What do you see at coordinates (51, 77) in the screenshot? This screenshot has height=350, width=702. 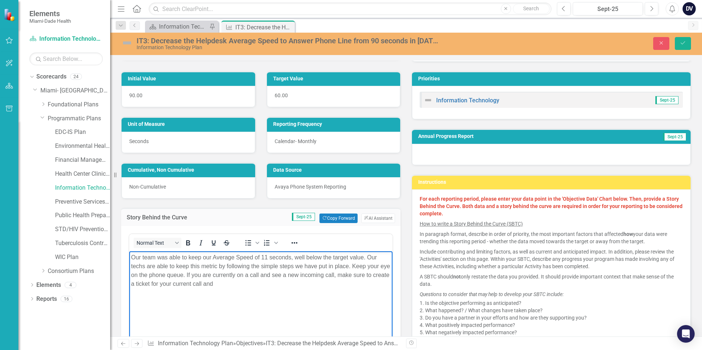 I see `a: Scorecards` at bounding box center [51, 77].